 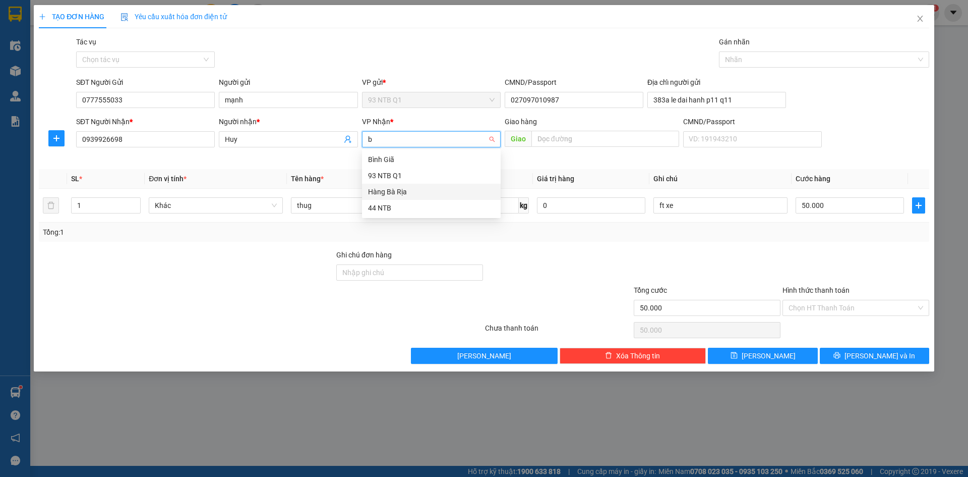 What do you see at coordinates (734, 355) in the screenshot?
I see `span: save` at bounding box center [734, 355].